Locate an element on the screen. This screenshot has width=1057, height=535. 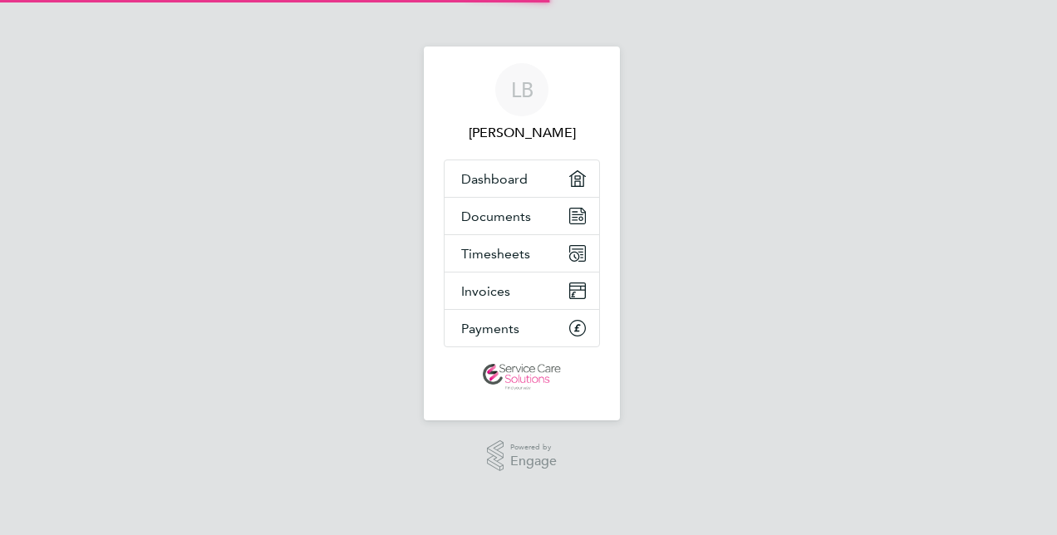
a: Documents is located at coordinates (522, 216).